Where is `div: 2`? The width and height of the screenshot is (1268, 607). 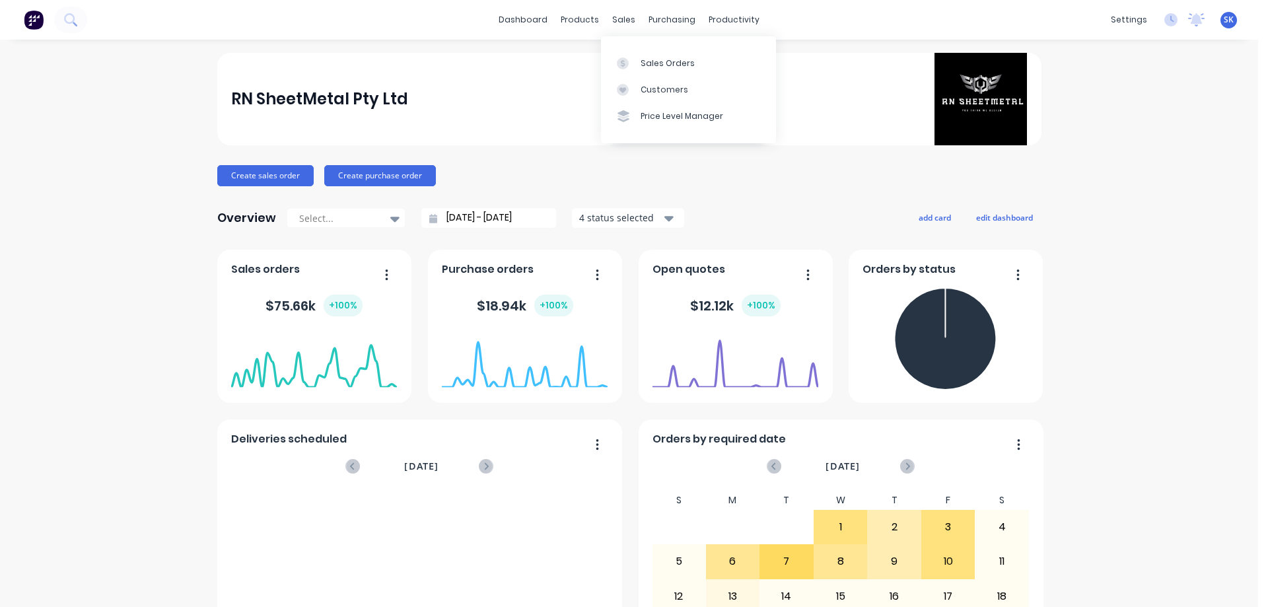 div: 2 is located at coordinates (894, 527).